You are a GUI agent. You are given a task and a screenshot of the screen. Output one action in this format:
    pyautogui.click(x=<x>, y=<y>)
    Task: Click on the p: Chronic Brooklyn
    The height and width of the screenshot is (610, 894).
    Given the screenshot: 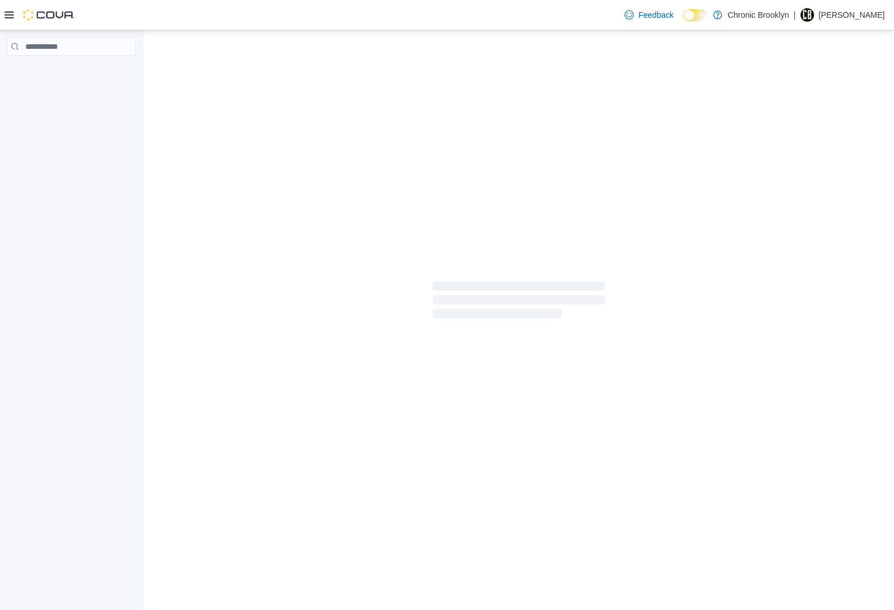 What is the action you would take?
    pyautogui.click(x=758, y=15)
    